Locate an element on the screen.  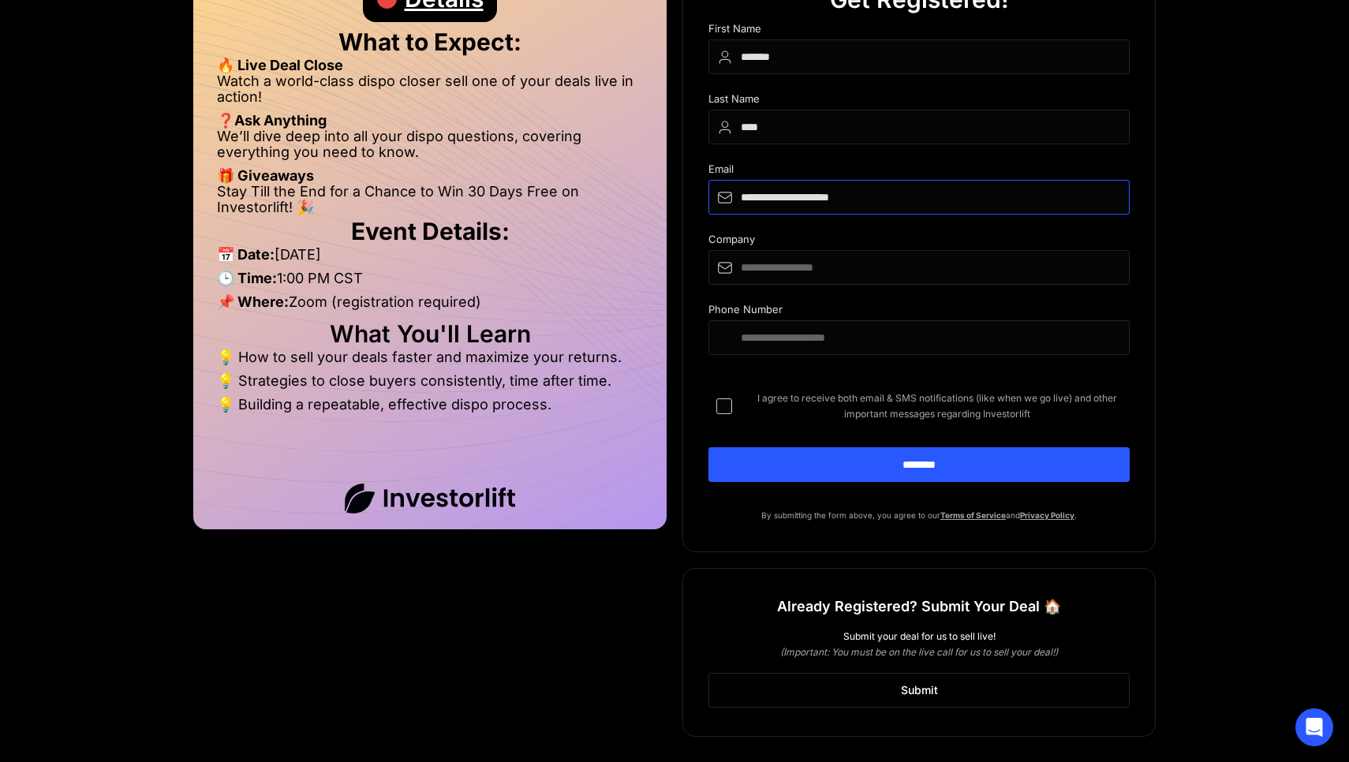
li: Stay Till the End for a Chance to Win 30 Days Free on Investorlift! 🎉 is located at coordinates (430, 200).